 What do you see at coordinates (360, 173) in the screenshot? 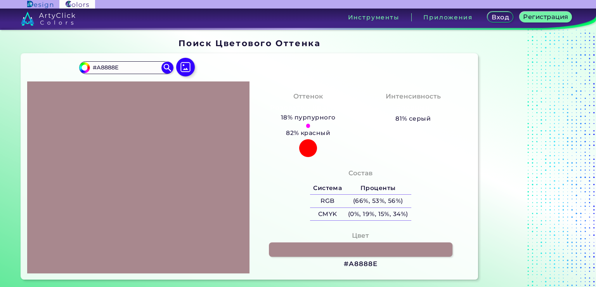
I see `ya-tr-span: Состав` at bounding box center [360, 173].